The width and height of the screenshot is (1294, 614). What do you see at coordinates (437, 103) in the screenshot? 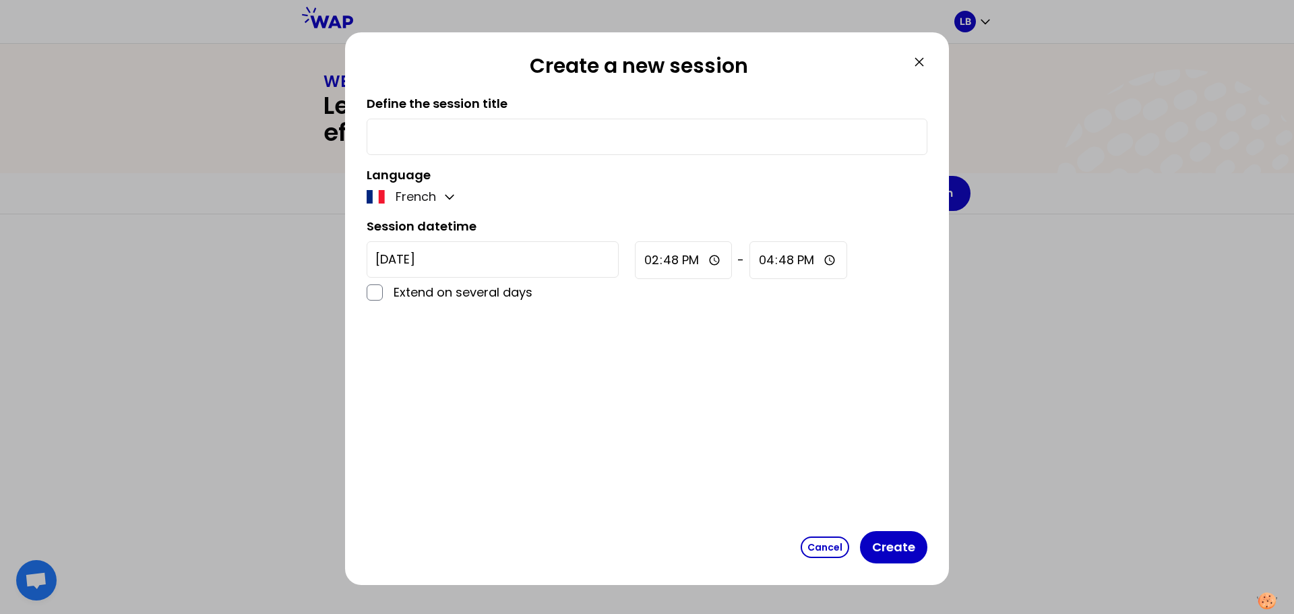
I see `label: Define the session title` at bounding box center [437, 103].